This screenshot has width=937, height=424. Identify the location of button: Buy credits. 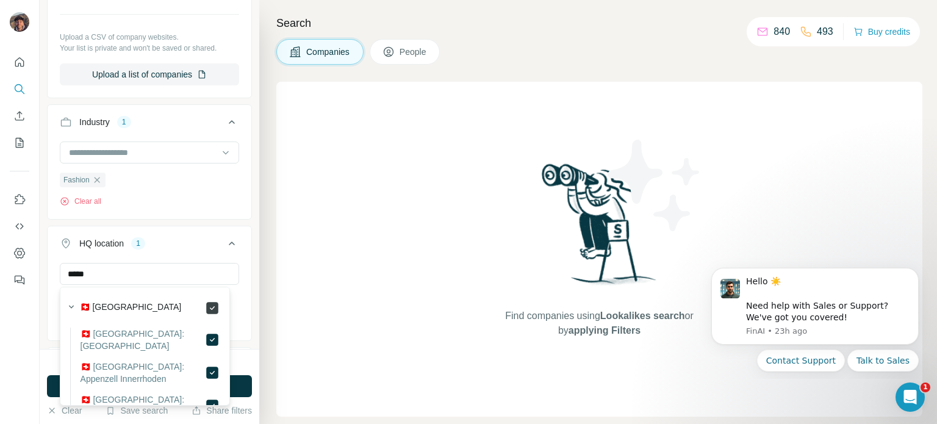
(881, 32).